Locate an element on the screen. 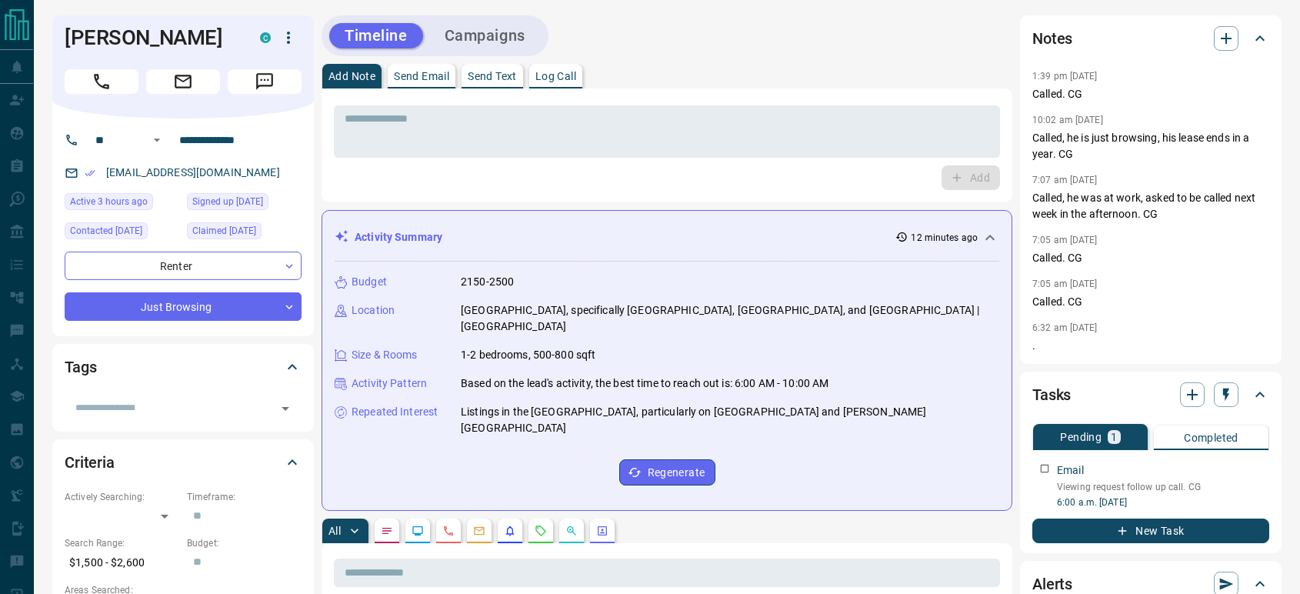  p: Budget: is located at coordinates (244, 543).